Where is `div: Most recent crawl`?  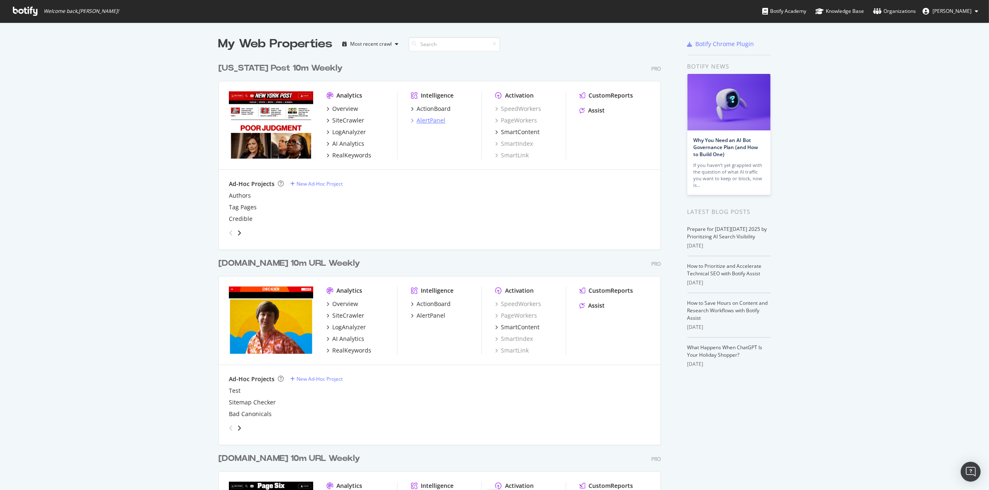
div: Most recent crawl is located at coordinates (371, 44).